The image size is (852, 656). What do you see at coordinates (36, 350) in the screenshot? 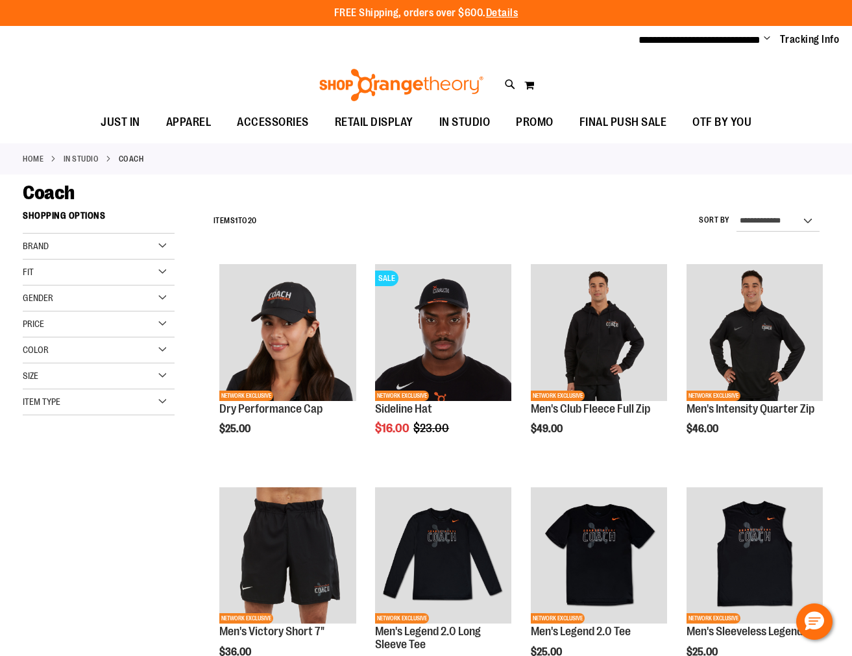
I see `span: Color` at bounding box center [36, 350].